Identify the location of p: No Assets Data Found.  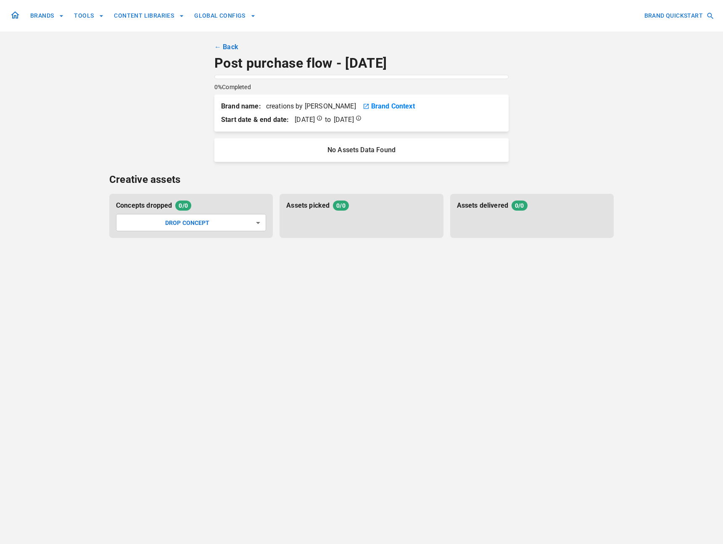
(361, 150).